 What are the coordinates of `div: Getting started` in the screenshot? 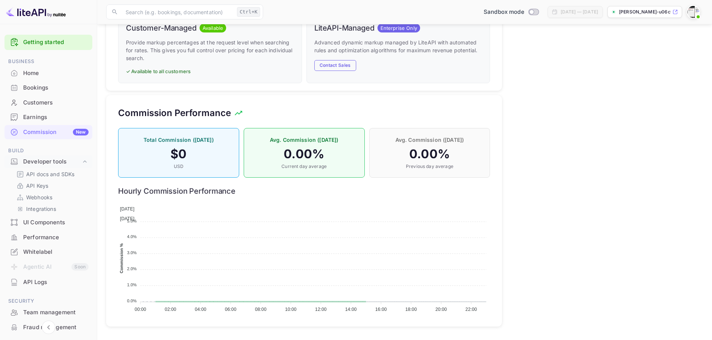 It's located at (48, 42).